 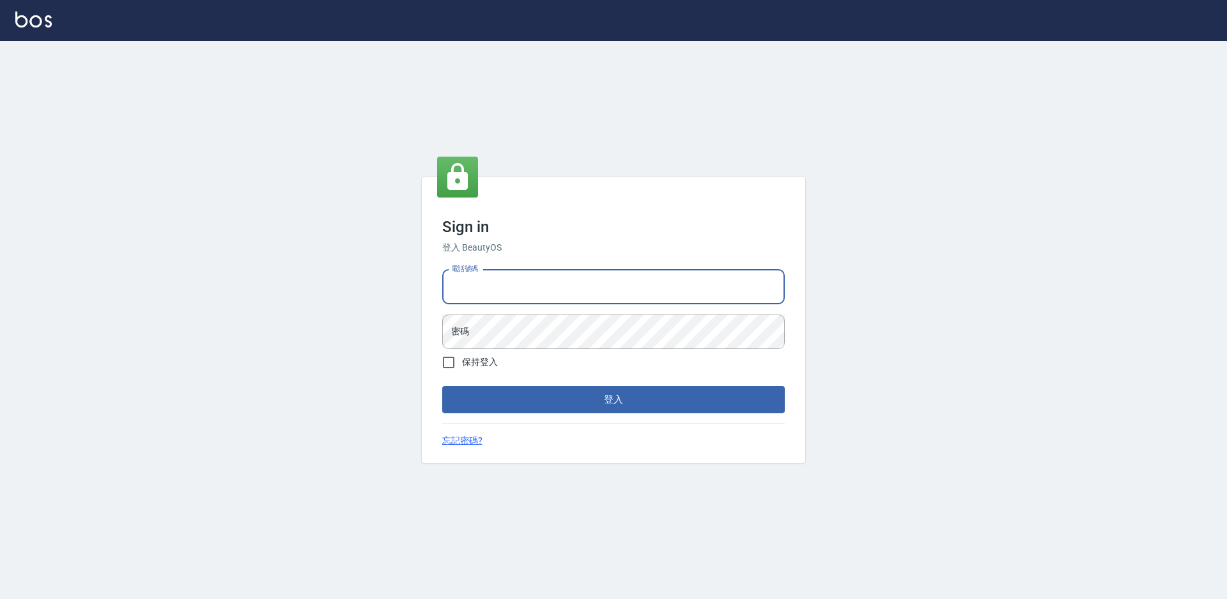 I want to click on h6: 登入 BeautyOS, so click(x=614, y=247).